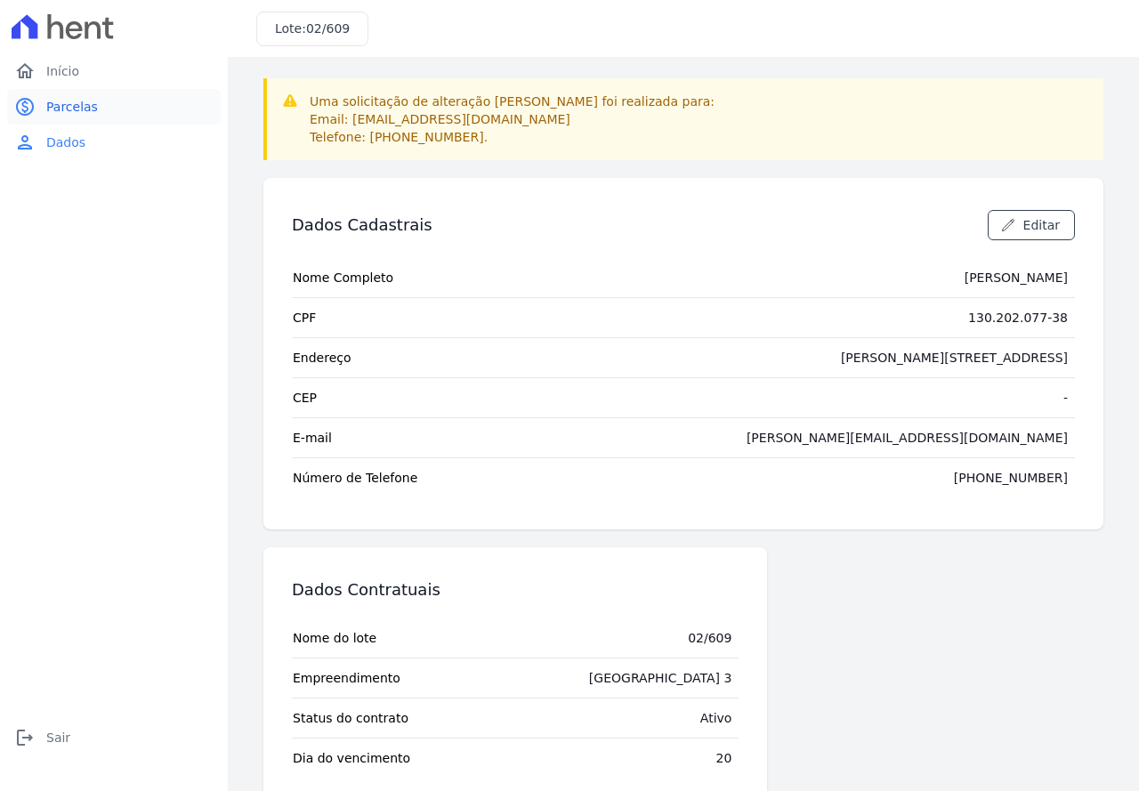 Image resolution: width=1139 pixels, height=791 pixels. What do you see at coordinates (312, 28) in the screenshot?
I see `h3: Lote:` at bounding box center [312, 28].